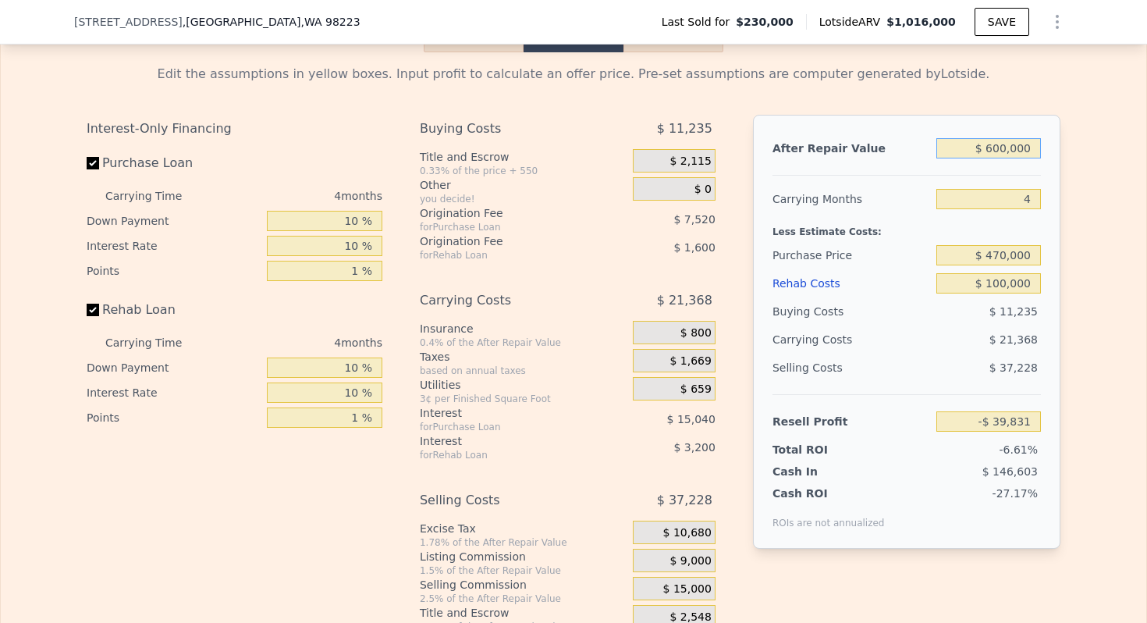 Image resolution: width=1147 pixels, height=623 pixels. I want to click on span: $ 146,603, so click(1010, 471).